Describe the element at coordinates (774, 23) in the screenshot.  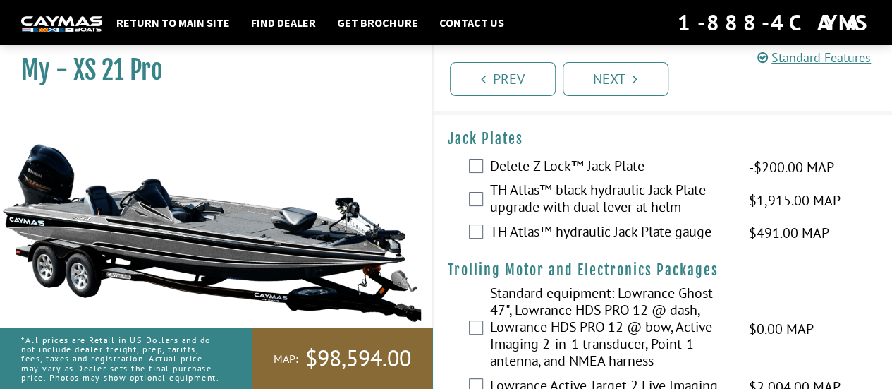
I see `div: 1-888-4CAYMAS` at that location.